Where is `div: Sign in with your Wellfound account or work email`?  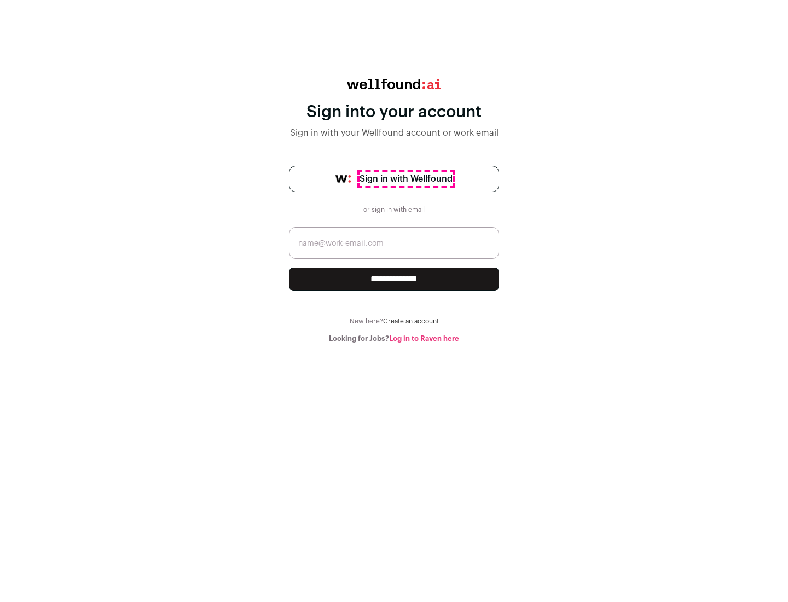
div: Sign in with your Wellfound account or work email is located at coordinates (394, 133).